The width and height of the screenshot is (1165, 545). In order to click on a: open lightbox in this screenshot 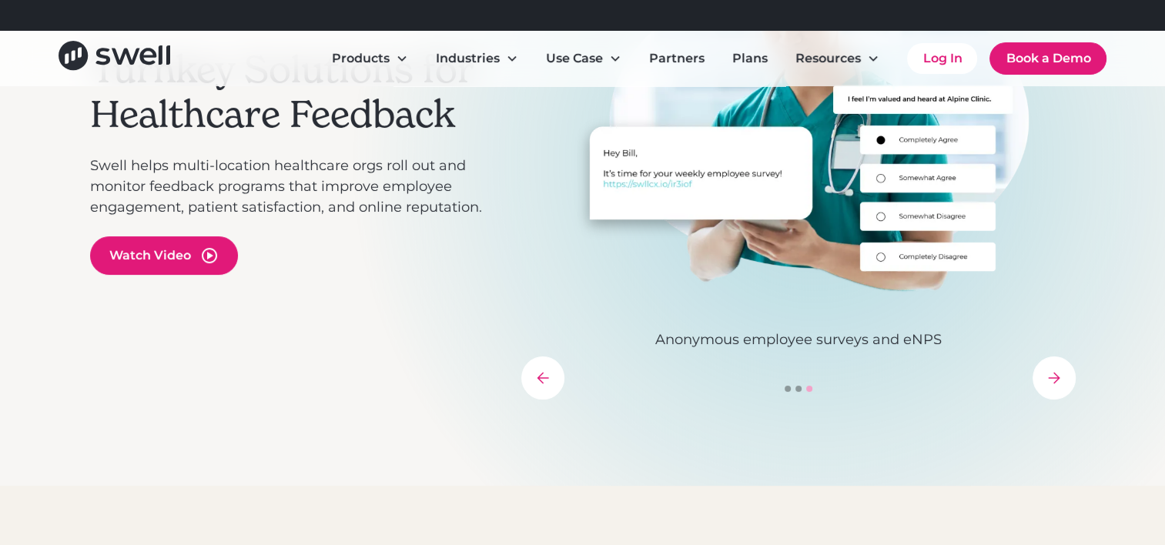, I will do `click(164, 256)`.